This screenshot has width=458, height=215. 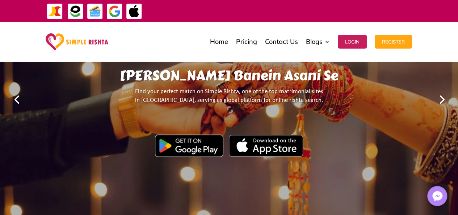 What do you see at coordinates (353, 42) in the screenshot?
I see `button: Login` at bounding box center [353, 42].